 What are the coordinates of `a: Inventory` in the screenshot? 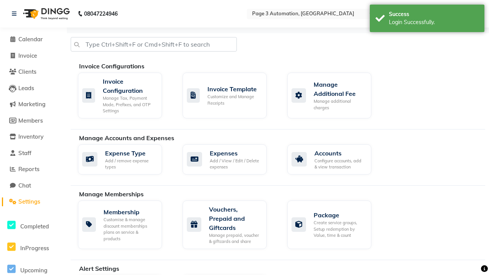 It's located at (33, 137).